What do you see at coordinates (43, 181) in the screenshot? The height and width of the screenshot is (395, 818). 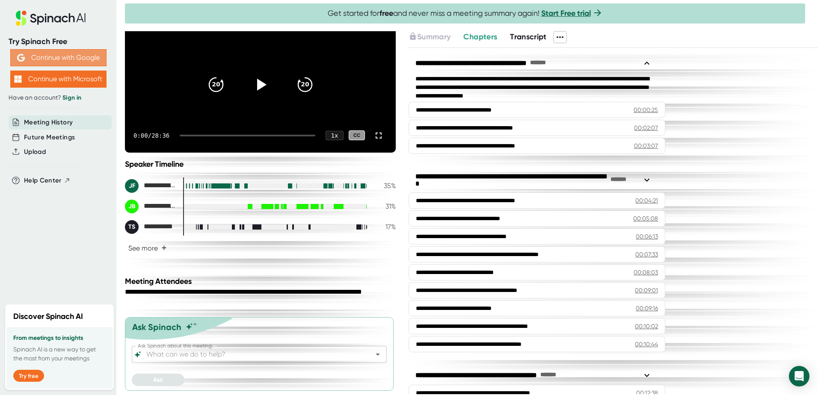 I see `span: Help Center` at bounding box center [43, 181].